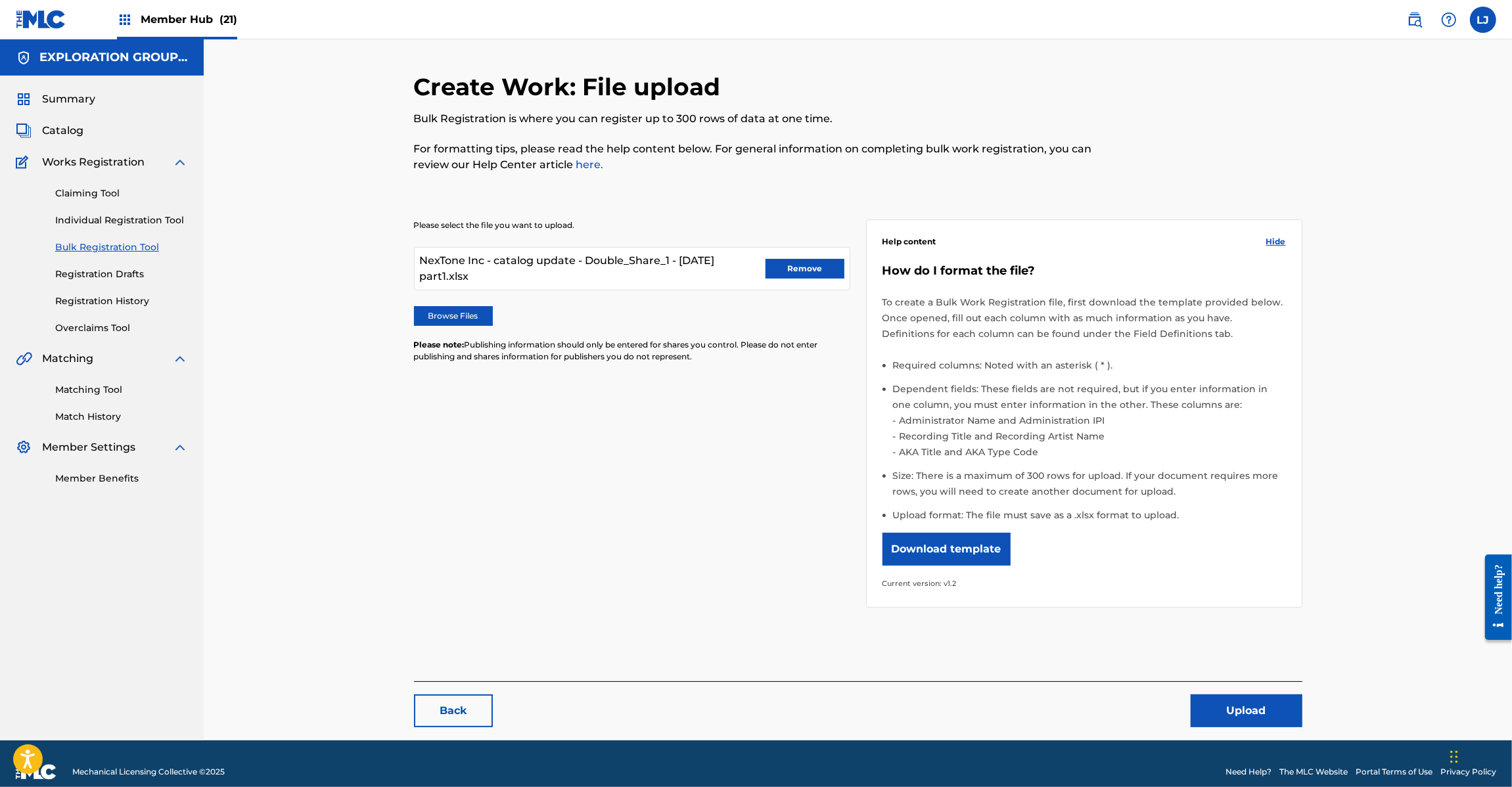 The image size is (1512, 787). I want to click on li: Dependent fields: These fields are not required, but if you enter information in one column, you ..., so click(1089, 424).